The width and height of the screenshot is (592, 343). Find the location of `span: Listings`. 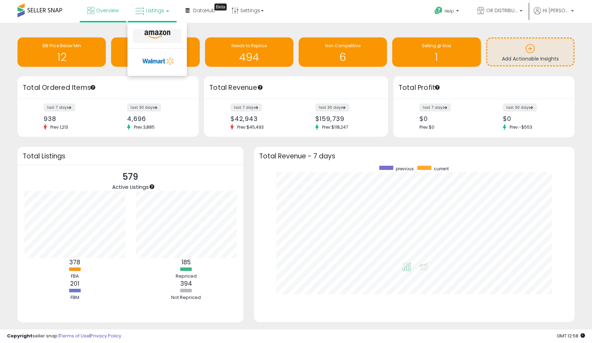

span: Listings is located at coordinates (155, 10).